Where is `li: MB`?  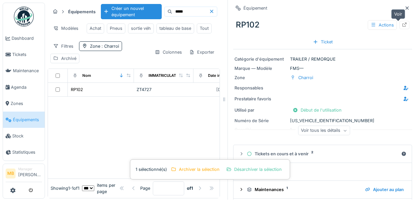 li: MB is located at coordinates (11, 173).